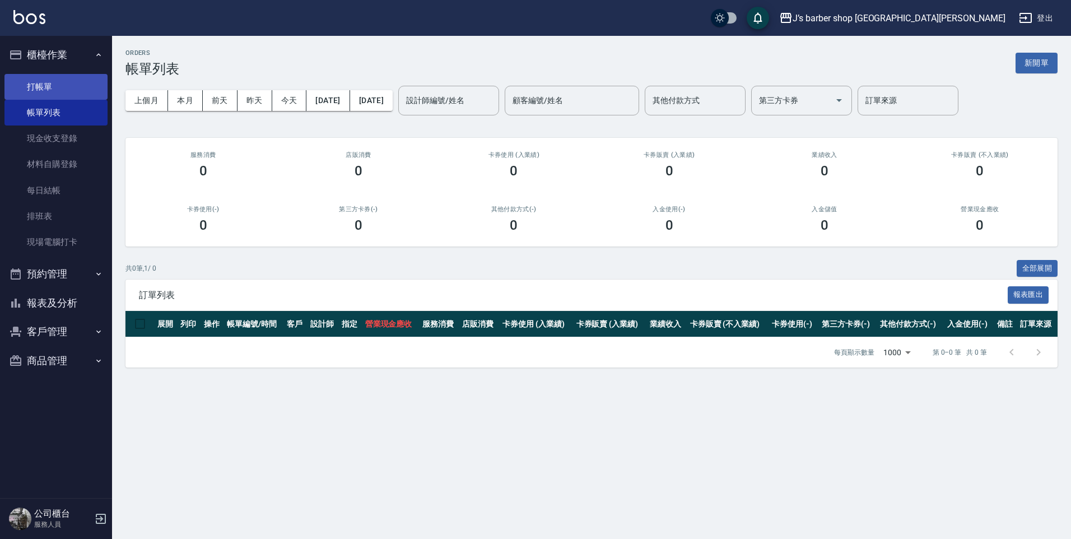  I want to click on th: 業績收入, so click(667, 324).